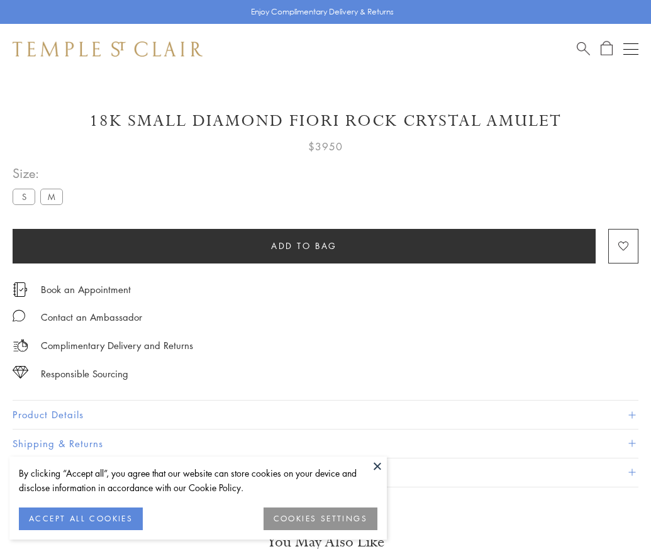 Image resolution: width=651 pixels, height=549 pixels. What do you see at coordinates (80, 519) in the screenshot?
I see `button: ACCEPT ALL COOKIES` at bounding box center [80, 519].